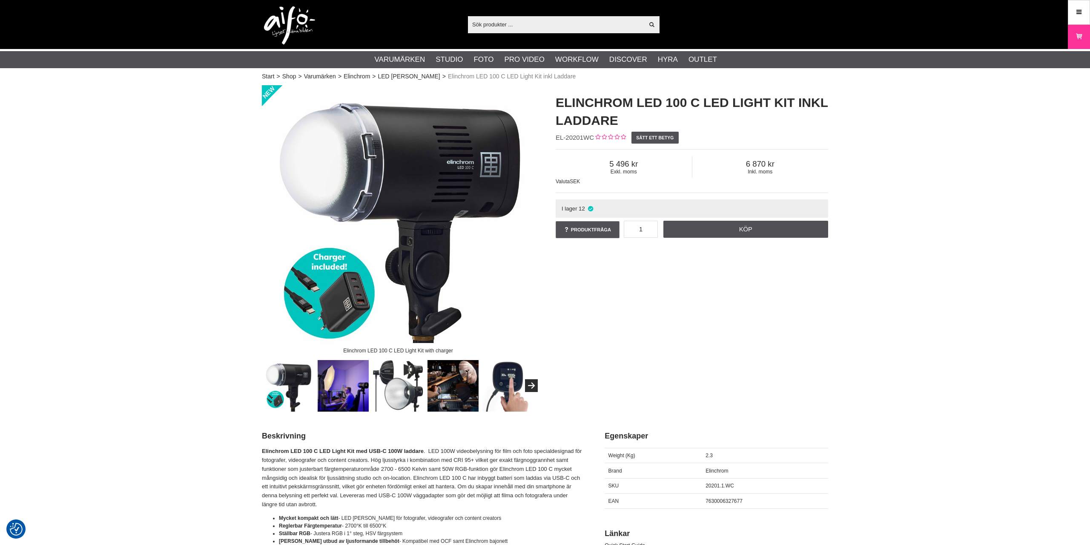 The width and height of the screenshot is (1090, 545). Describe the element at coordinates (16, 529) in the screenshot. I see `img: Revisit consent button` at that location.